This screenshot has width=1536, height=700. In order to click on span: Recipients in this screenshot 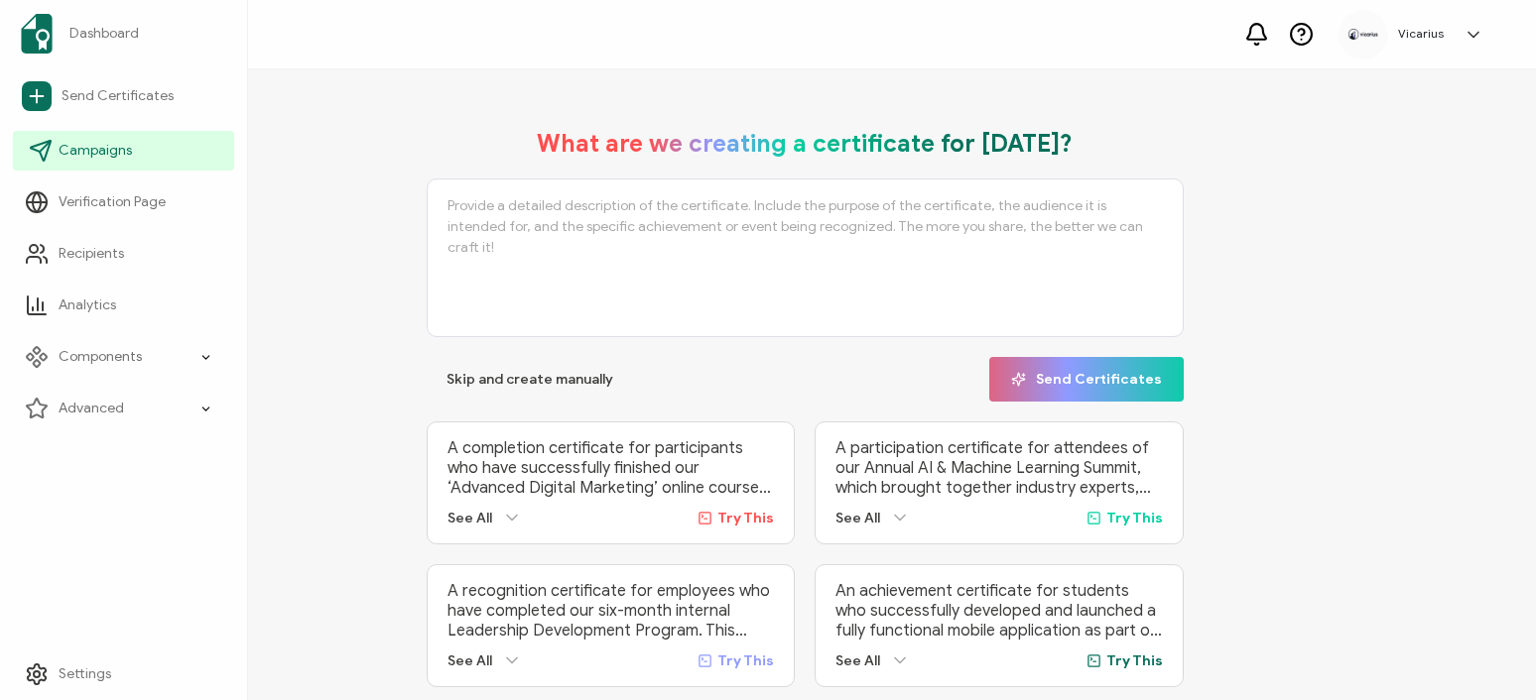, I will do `click(91, 254)`.